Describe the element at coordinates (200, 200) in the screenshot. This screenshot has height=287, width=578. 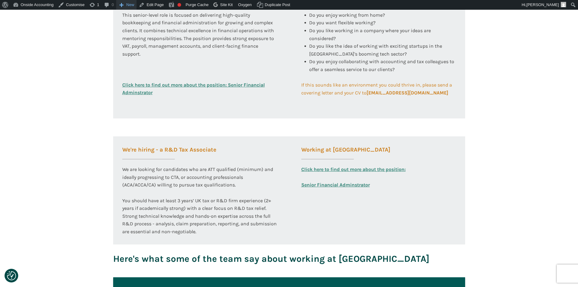
I see `div: We are looking for candidates who are ATT qualified (minimum) and ideally progressing to CTA, or ...` at that location.